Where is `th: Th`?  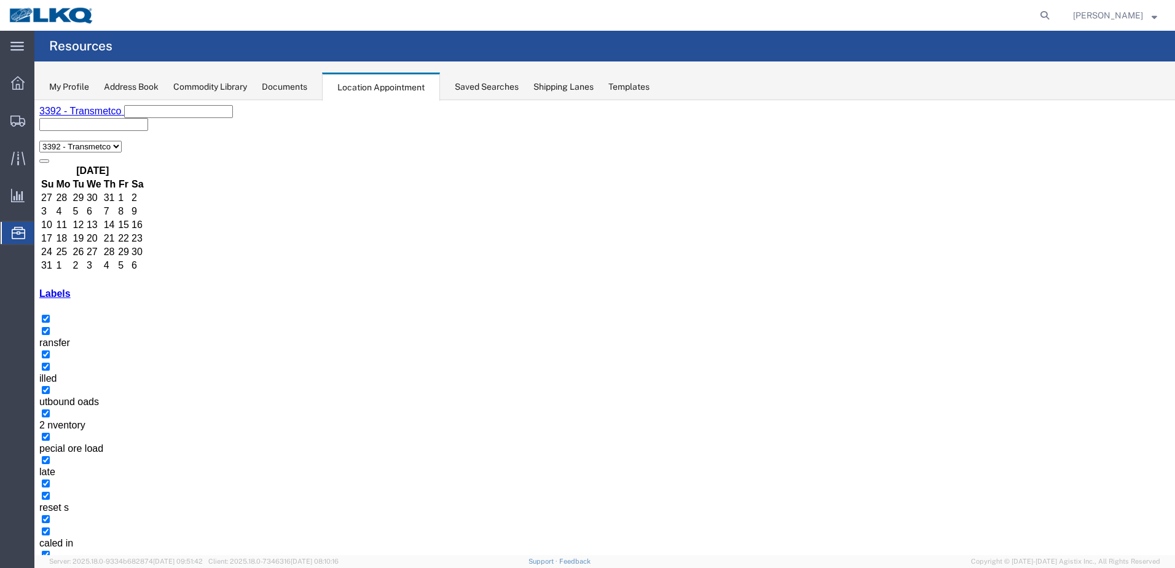 th: Th is located at coordinates (76, 84).